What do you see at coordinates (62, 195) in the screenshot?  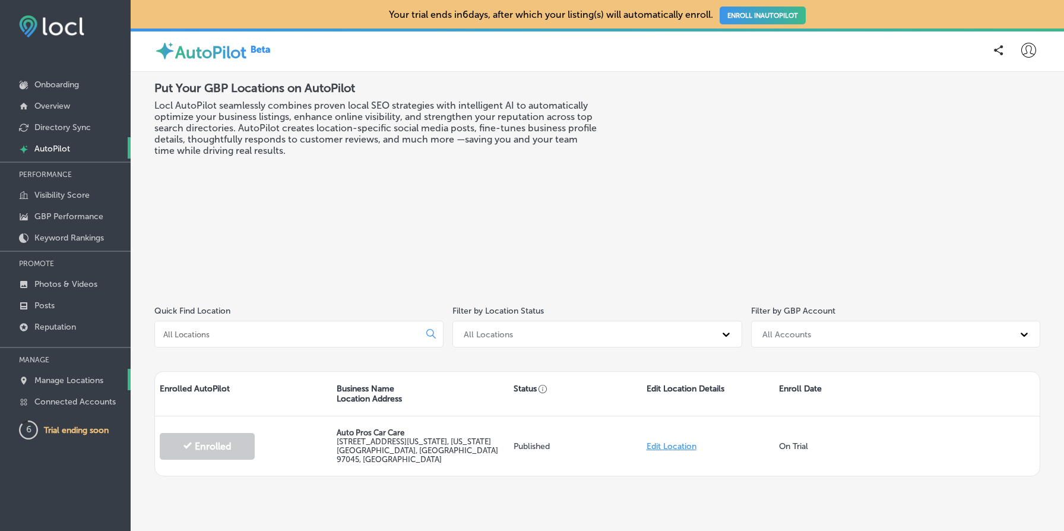 I see `p: Visibility Score` at bounding box center [62, 195].